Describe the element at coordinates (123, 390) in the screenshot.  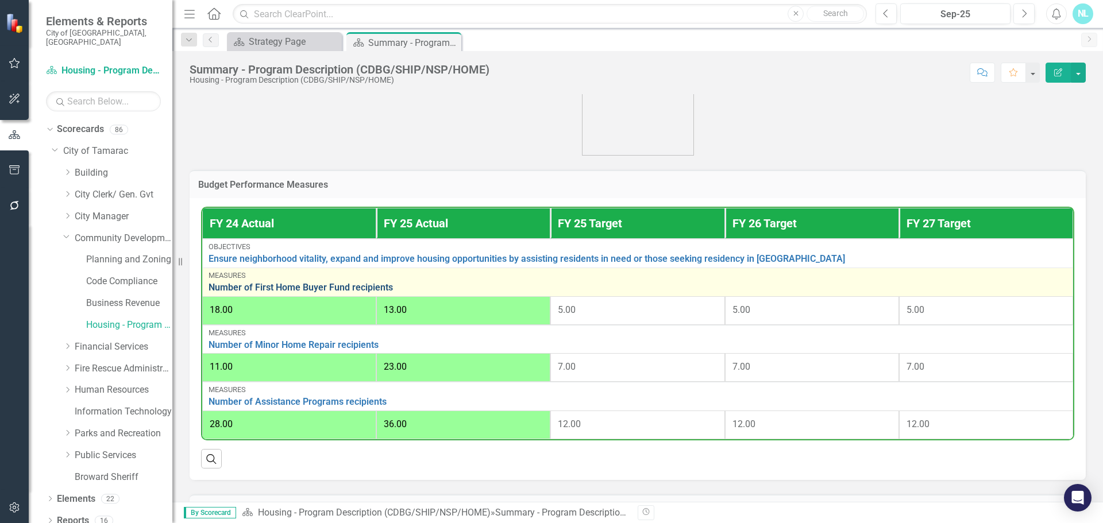
I see `a: Human Resources` at that location.